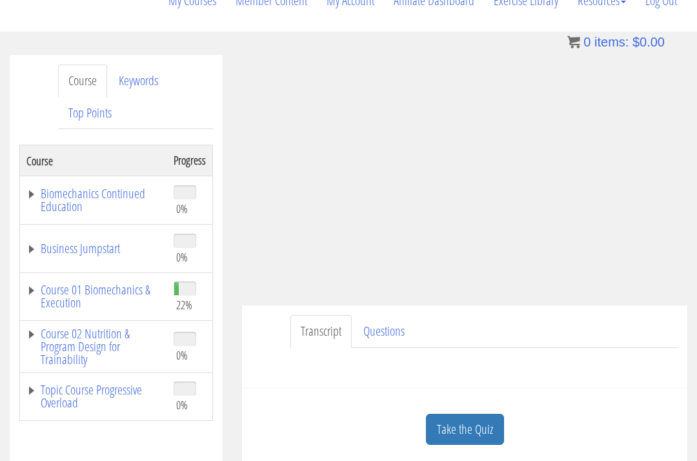 This screenshot has height=461, width=697. I want to click on a: Course 02 Nutrition & Program Design for Trainability, so click(94, 347).